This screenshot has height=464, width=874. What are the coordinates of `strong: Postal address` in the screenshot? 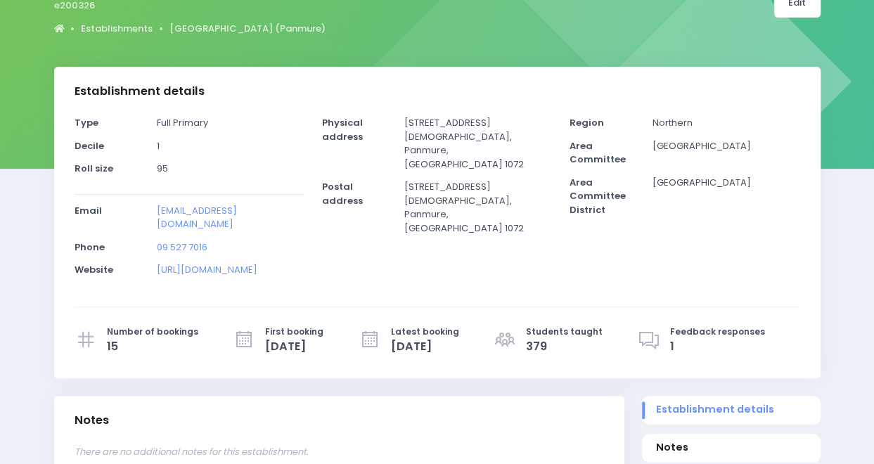 It's located at (342, 193).